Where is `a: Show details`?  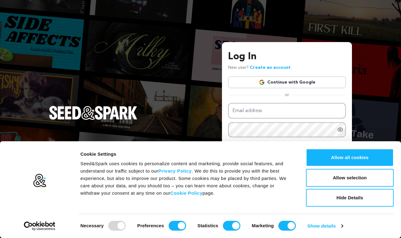 a: Show details is located at coordinates (325, 226).